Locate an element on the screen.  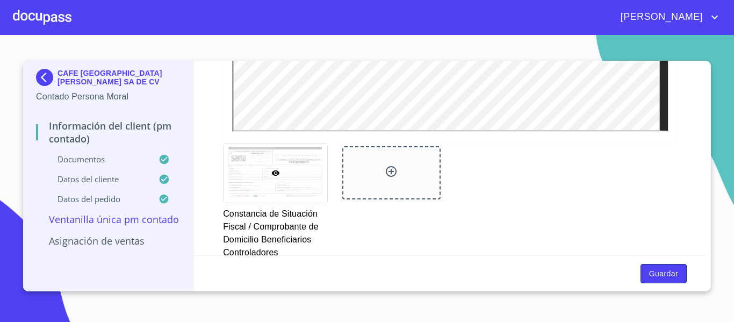
p: Datos del cliente is located at coordinates (97, 179).